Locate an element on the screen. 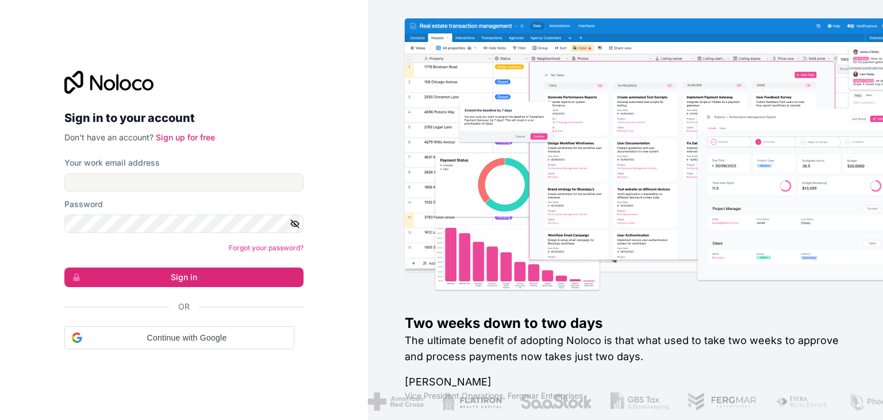 The width and height of the screenshot is (883, 420). input: Email address is located at coordinates (184, 182).